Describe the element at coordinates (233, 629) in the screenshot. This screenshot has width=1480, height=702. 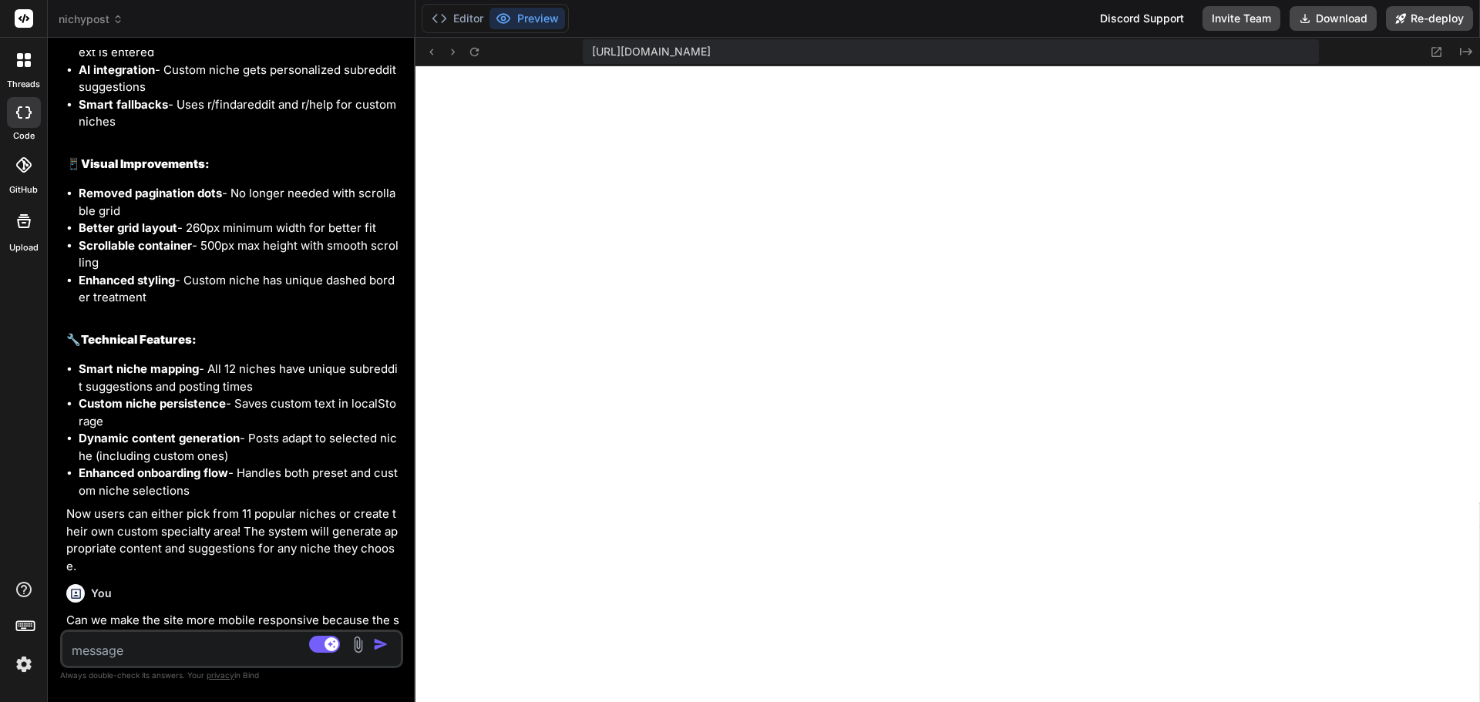
I see `p: Can we make the site more mobile responsive because the site is hard to see on mobile` at that location.